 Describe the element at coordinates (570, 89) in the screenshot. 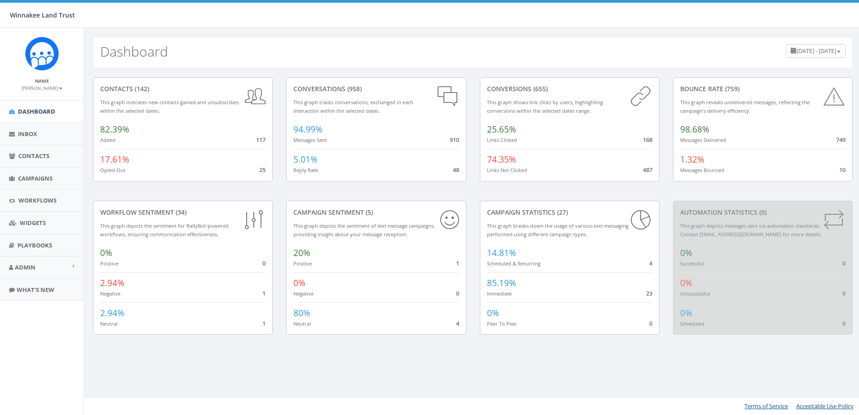

I see `div: conversions` at that location.